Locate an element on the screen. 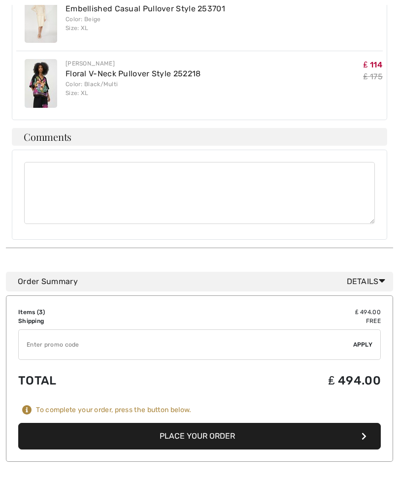  td: Items ( ) is located at coordinates (94, 312).